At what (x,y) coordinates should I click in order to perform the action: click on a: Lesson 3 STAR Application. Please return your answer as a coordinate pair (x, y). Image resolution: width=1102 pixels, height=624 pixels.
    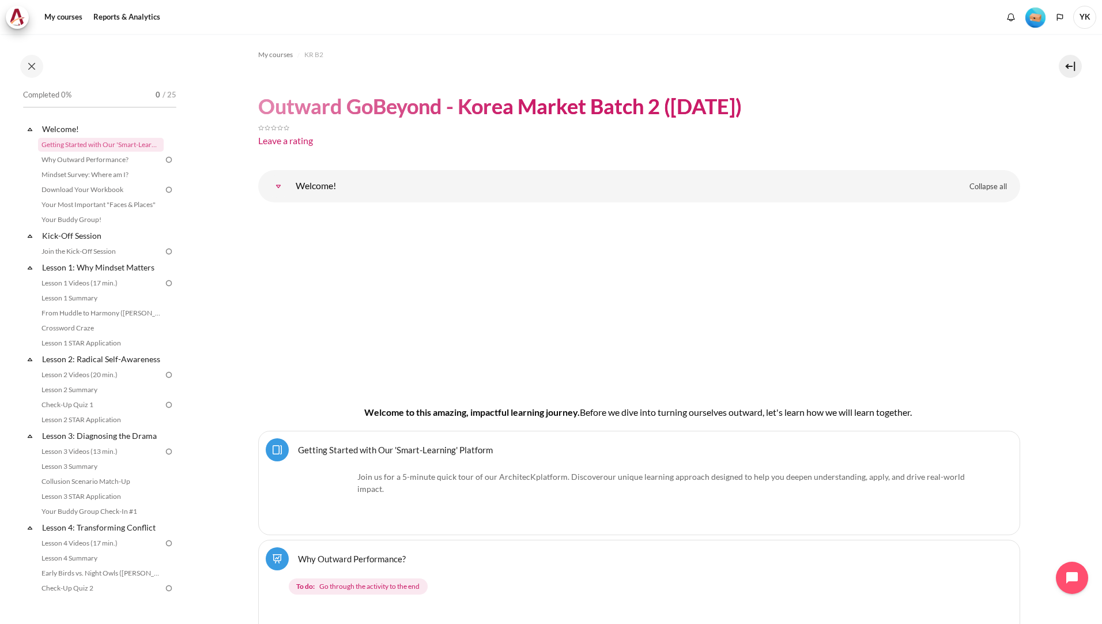
    Looking at the image, I should click on (101, 496).